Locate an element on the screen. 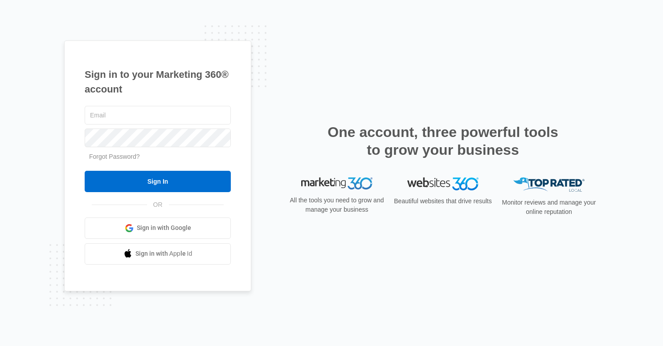 The height and width of the screenshot is (346, 663). a: Sign in with Google is located at coordinates (158, 228).